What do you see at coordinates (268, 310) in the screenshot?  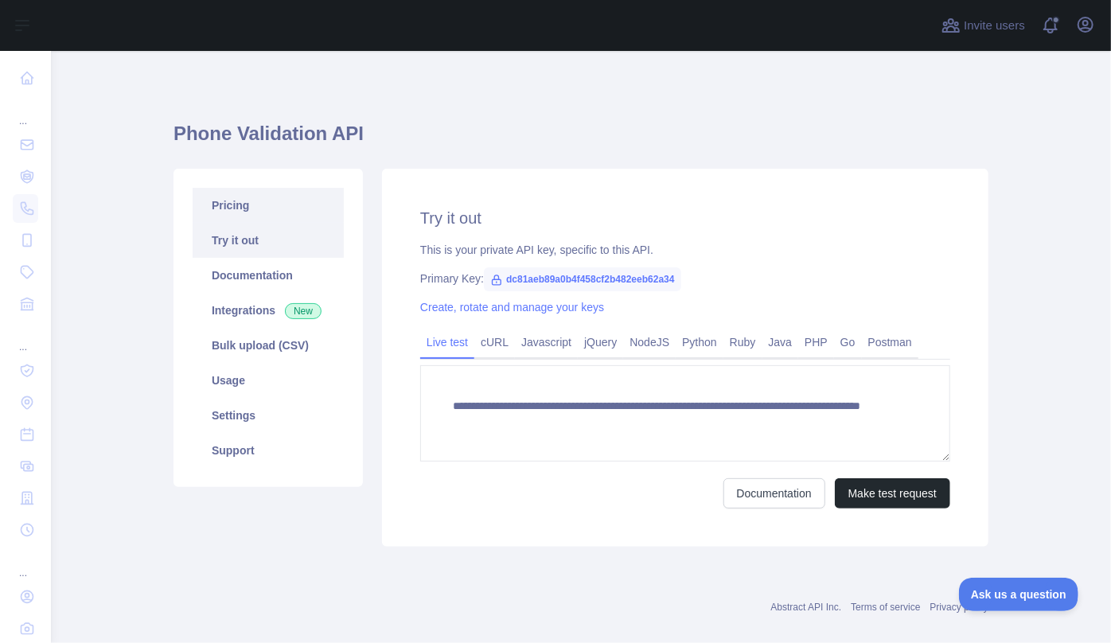 I see `a: Integrations New` at bounding box center [268, 310].